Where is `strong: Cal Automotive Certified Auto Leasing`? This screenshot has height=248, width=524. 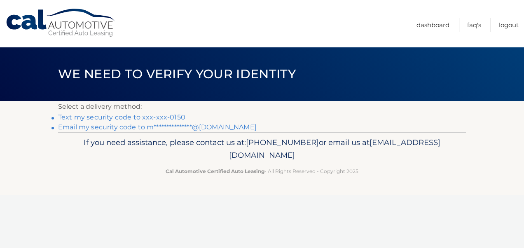
strong: Cal Automotive Certified Auto Leasing is located at coordinates (215, 171).